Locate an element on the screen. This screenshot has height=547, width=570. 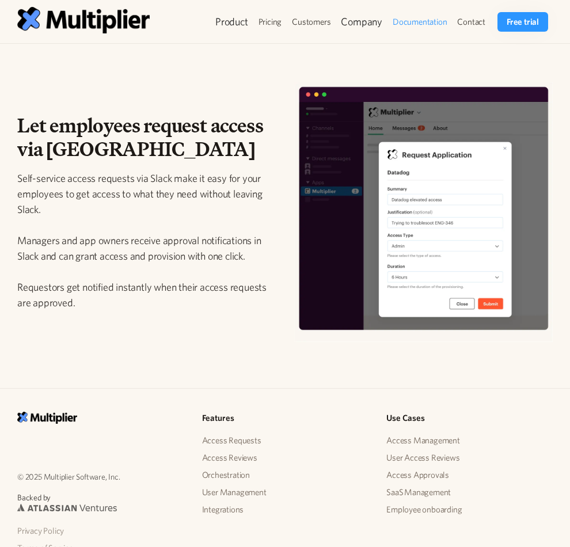
p: Self-service access requests via Slack make it easy for your employees to get access to what they... is located at coordinates (146, 240).